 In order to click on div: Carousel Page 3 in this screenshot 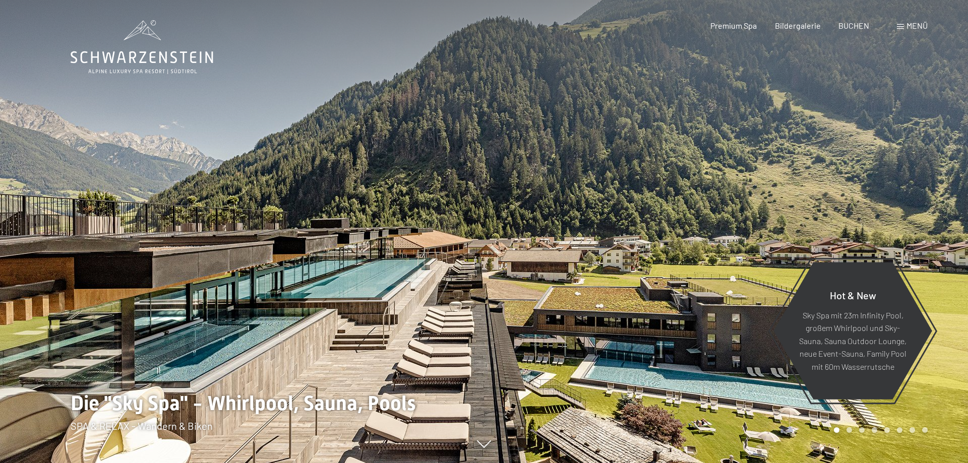, I will do `click(862, 430)`.